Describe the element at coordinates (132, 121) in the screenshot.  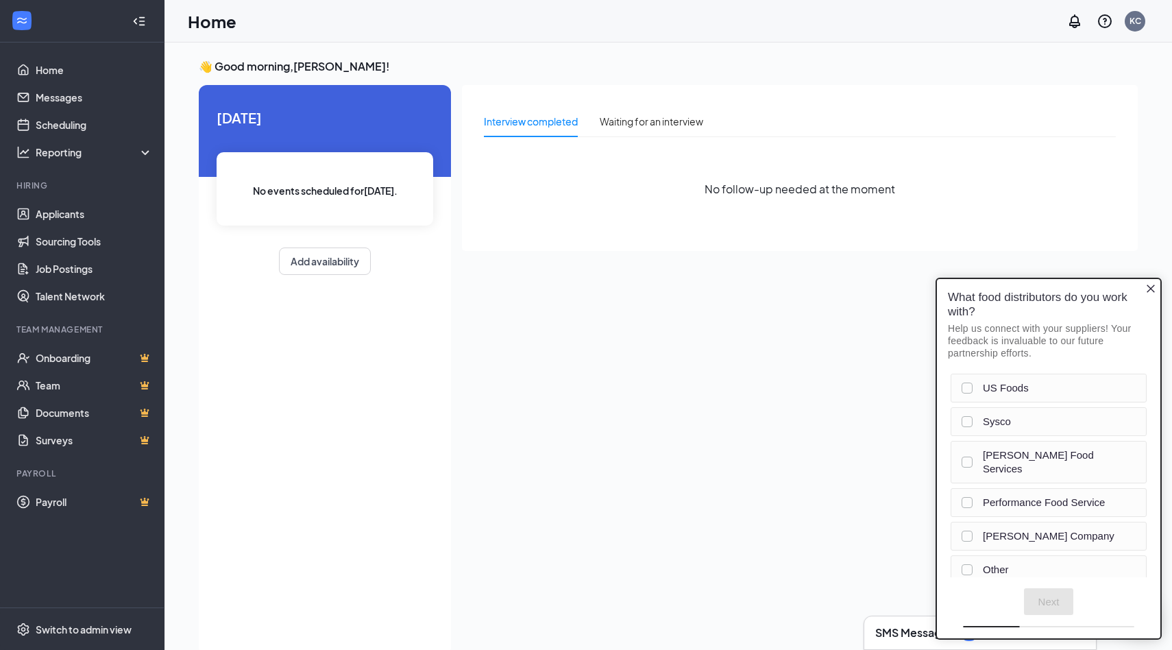
I see `label: US Foods` at that location.